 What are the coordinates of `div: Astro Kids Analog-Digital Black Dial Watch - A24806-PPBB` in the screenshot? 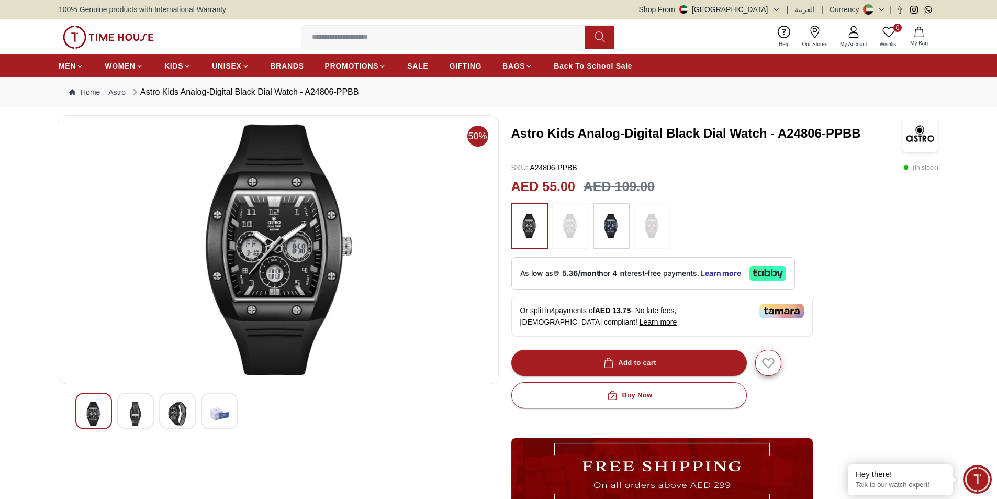 It's located at (244, 92).